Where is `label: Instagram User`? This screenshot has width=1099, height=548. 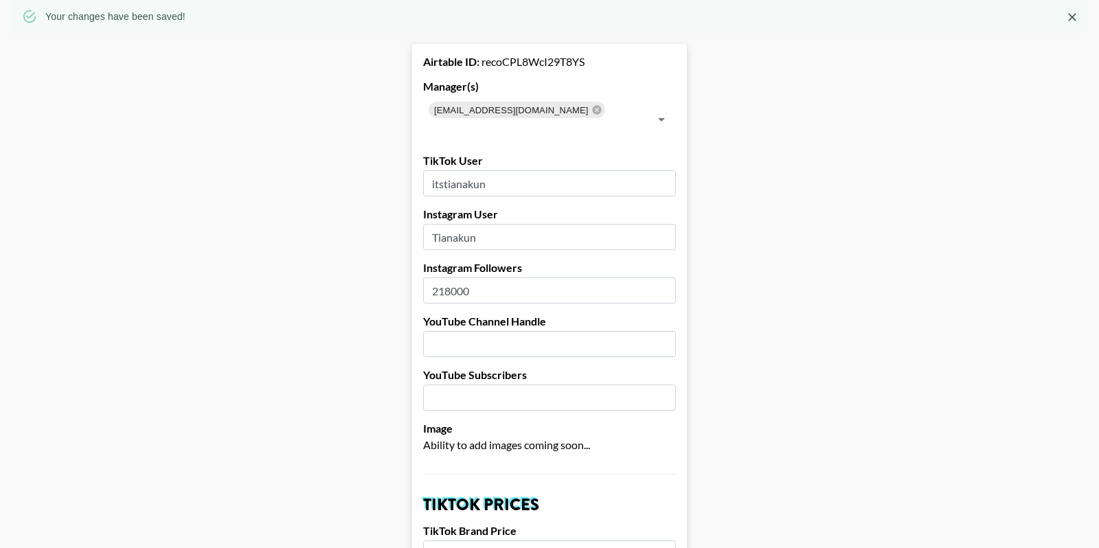 label: Instagram User is located at coordinates (549, 214).